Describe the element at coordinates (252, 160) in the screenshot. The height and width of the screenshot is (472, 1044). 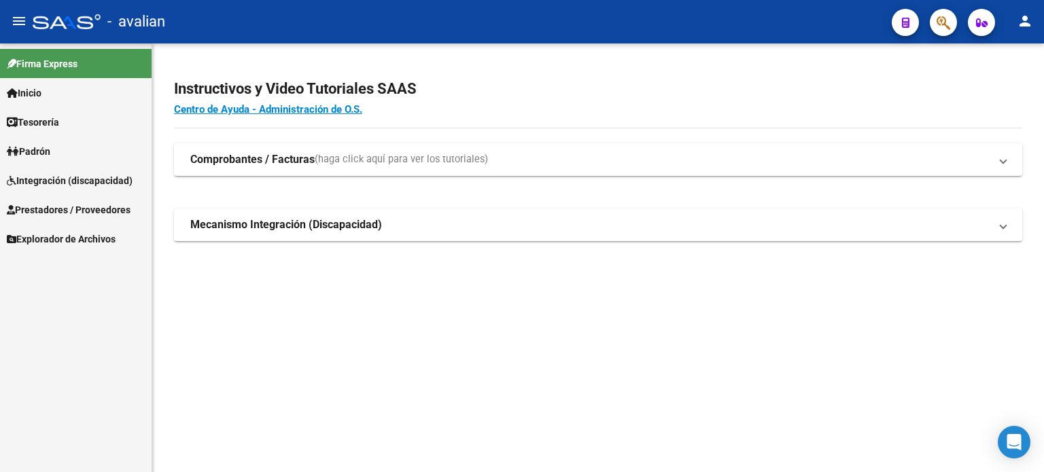
I see `strong: Comprobantes / Facturas` at that location.